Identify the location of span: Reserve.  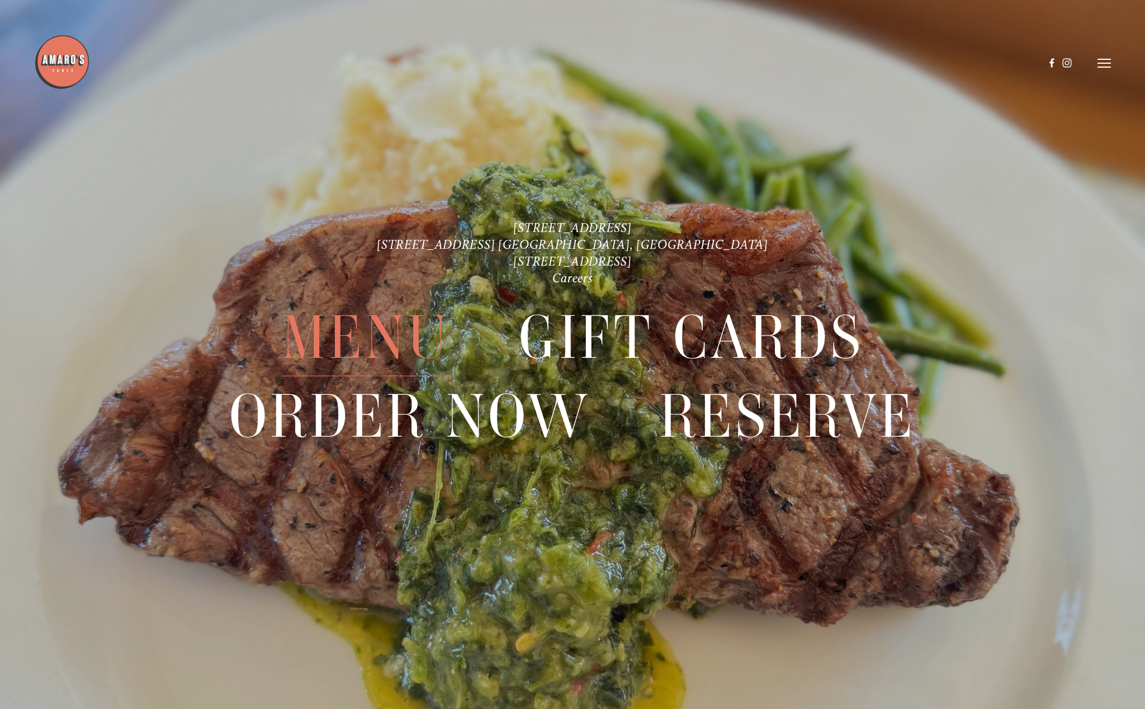
(787, 415).